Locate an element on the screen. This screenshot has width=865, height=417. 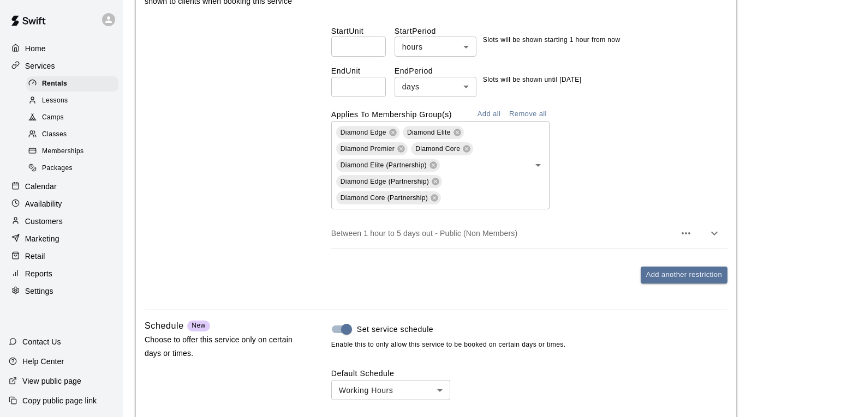
div: Classes is located at coordinates (72, 135).